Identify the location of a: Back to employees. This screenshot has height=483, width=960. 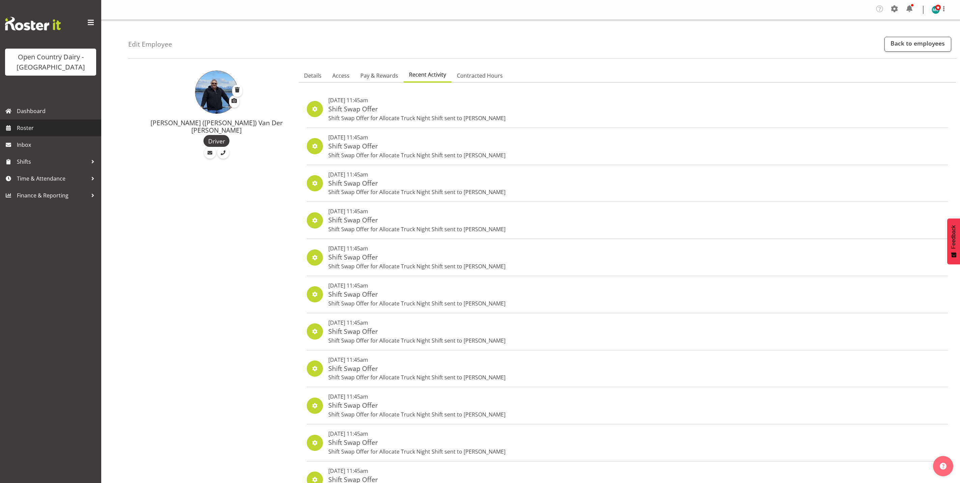
(918, 44).